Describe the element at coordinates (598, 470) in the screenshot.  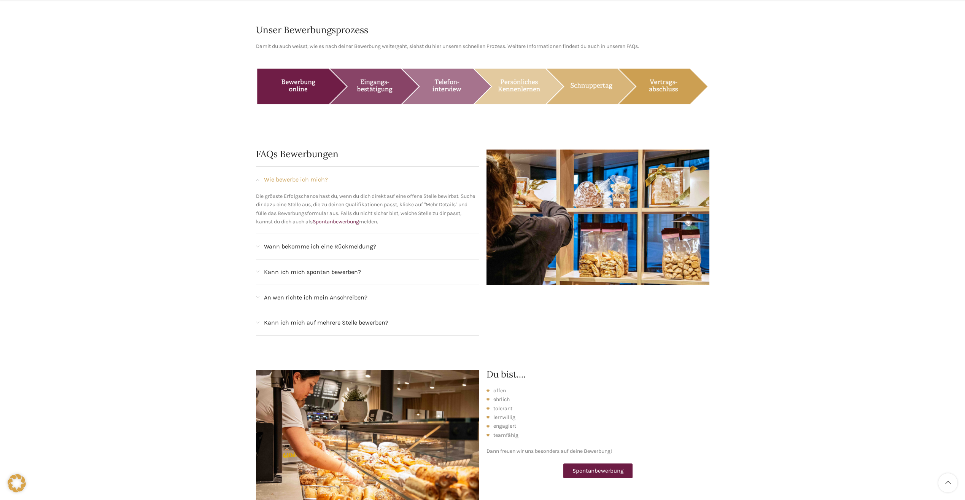
I see `span: Spontanbewerbung` at that location.